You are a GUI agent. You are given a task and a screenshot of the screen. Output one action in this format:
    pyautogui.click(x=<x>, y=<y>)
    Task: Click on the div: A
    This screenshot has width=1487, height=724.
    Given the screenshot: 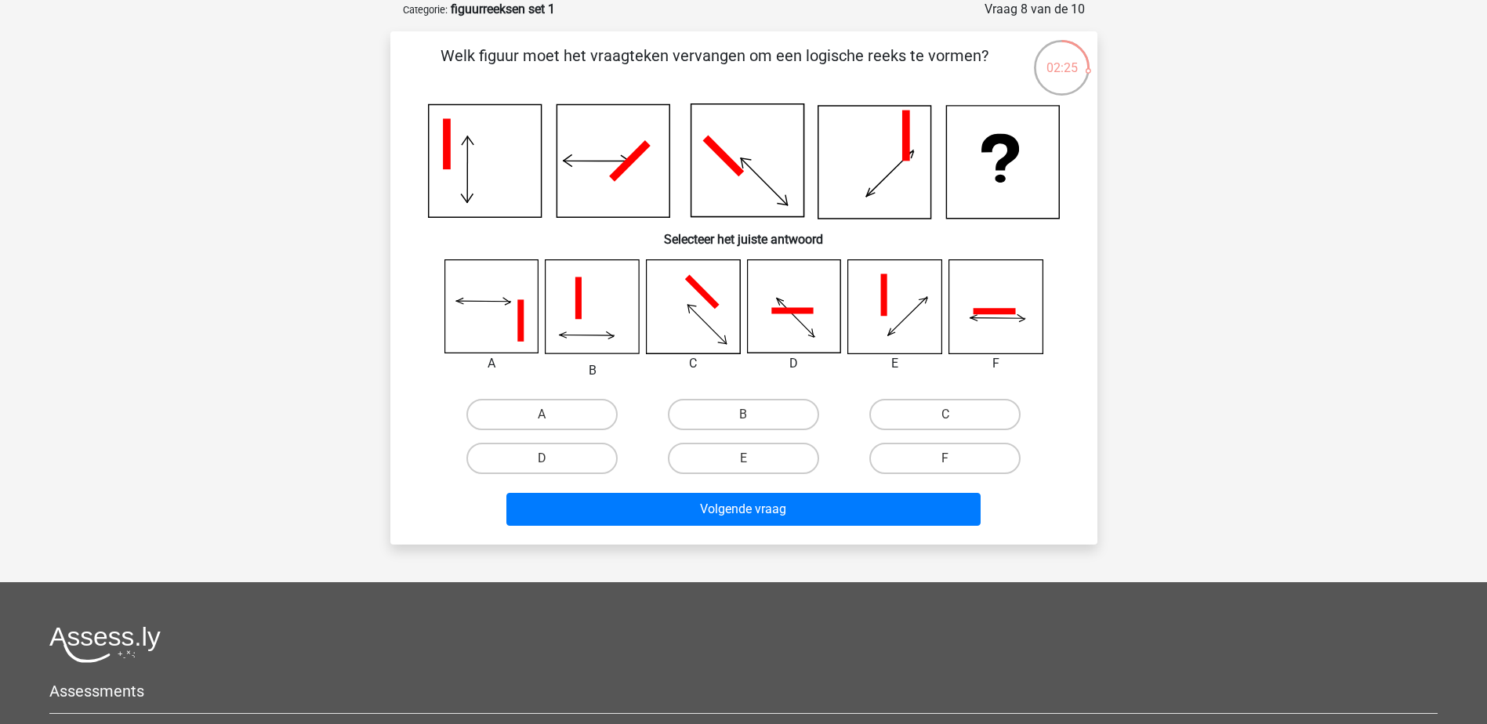 What is the action you would take?
    pyautogui.click(x=492, y=364)
    